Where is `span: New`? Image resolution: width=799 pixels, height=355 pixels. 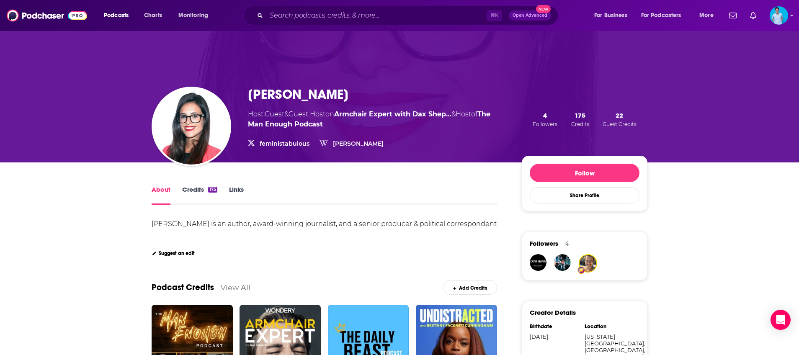 span: New is located at coordinates (543, 9).